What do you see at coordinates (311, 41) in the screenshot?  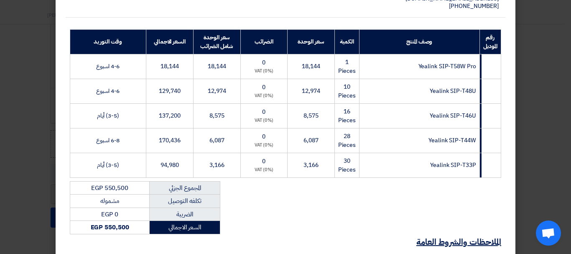 I see `th: سعر الوحدة` at bounding box center [311, 41].